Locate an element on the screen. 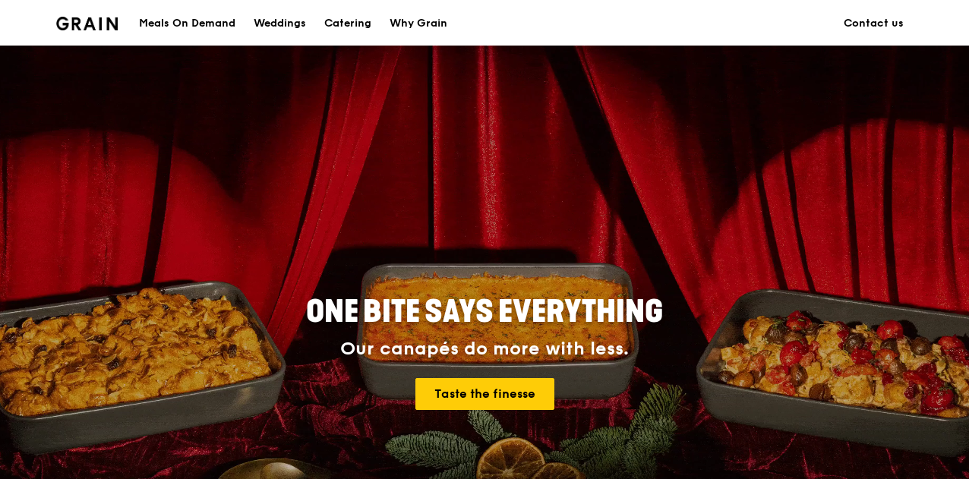 This screenshot has height=479, width=969. div: Our canapés do more with less. is located at coordinates (485, 349).